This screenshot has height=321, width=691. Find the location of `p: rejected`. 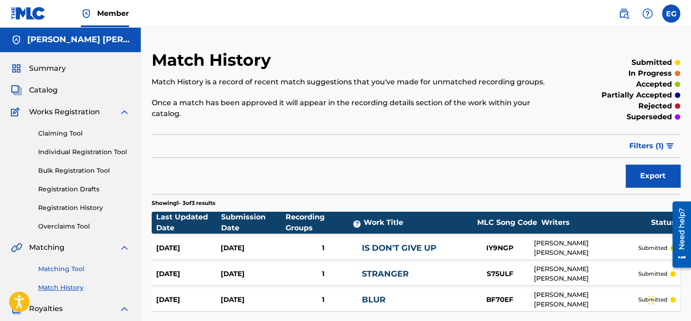

p: rejected is located at coordinates (655, 106).